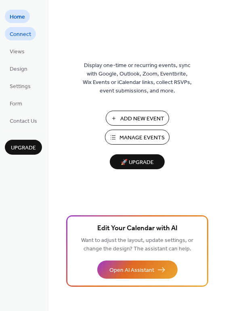 The width and height of the screenshot is (226, 311). What do you see at coordinates (23, 147) in the screenshot?
I see `button: Upgrade` at bounding box center [23, 147].